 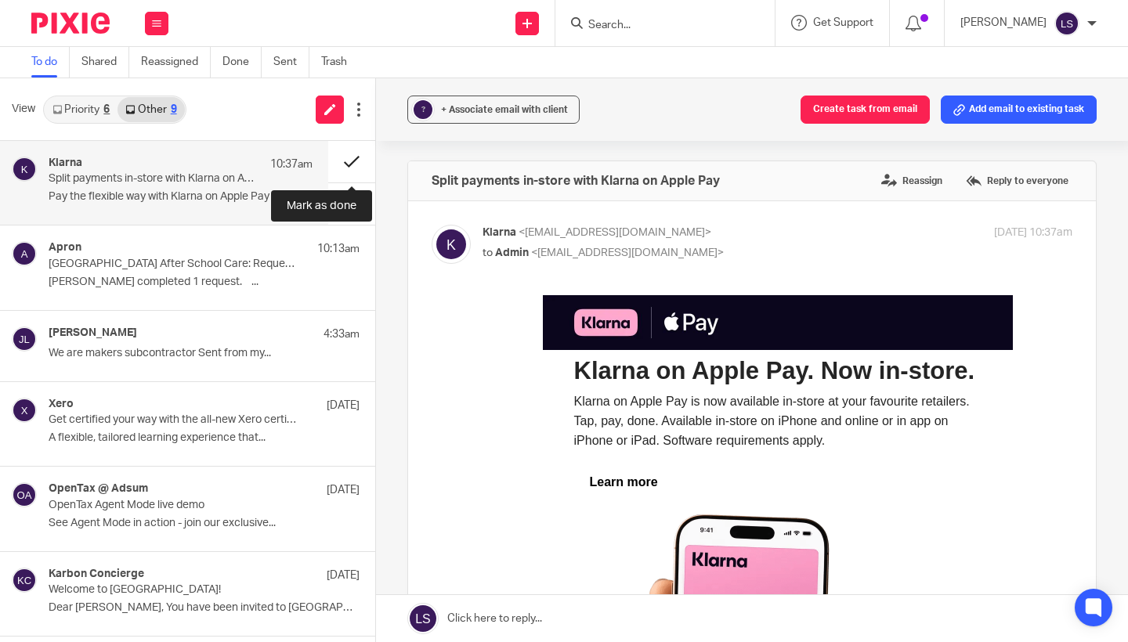 I want to click on div: 9, so click(x=174, y=110).